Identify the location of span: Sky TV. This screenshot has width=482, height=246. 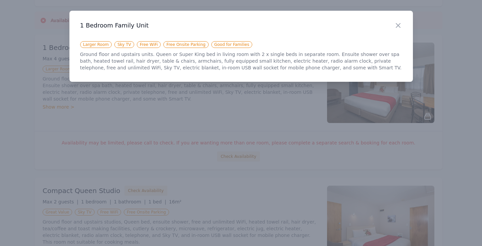
(124, 45).